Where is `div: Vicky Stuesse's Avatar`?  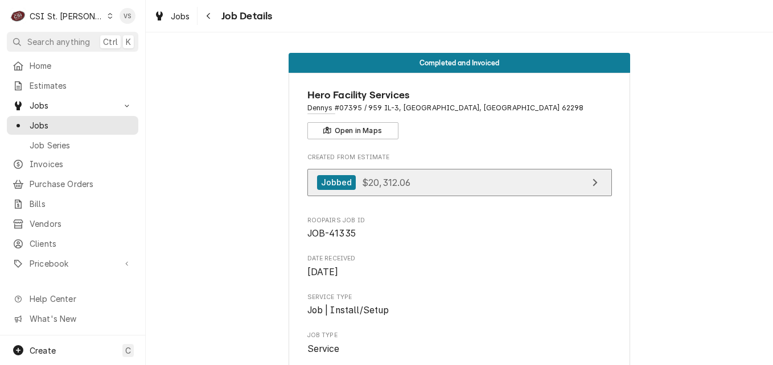 div: Vicky Stuesse's Avatar is located at coordinates (127, 16).